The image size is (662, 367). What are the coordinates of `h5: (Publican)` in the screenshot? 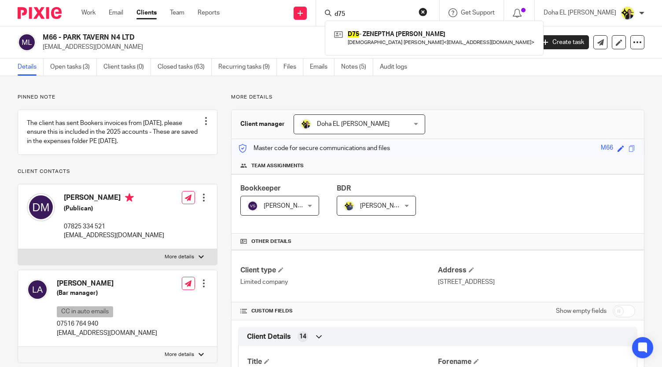 It's located at (114, 209).